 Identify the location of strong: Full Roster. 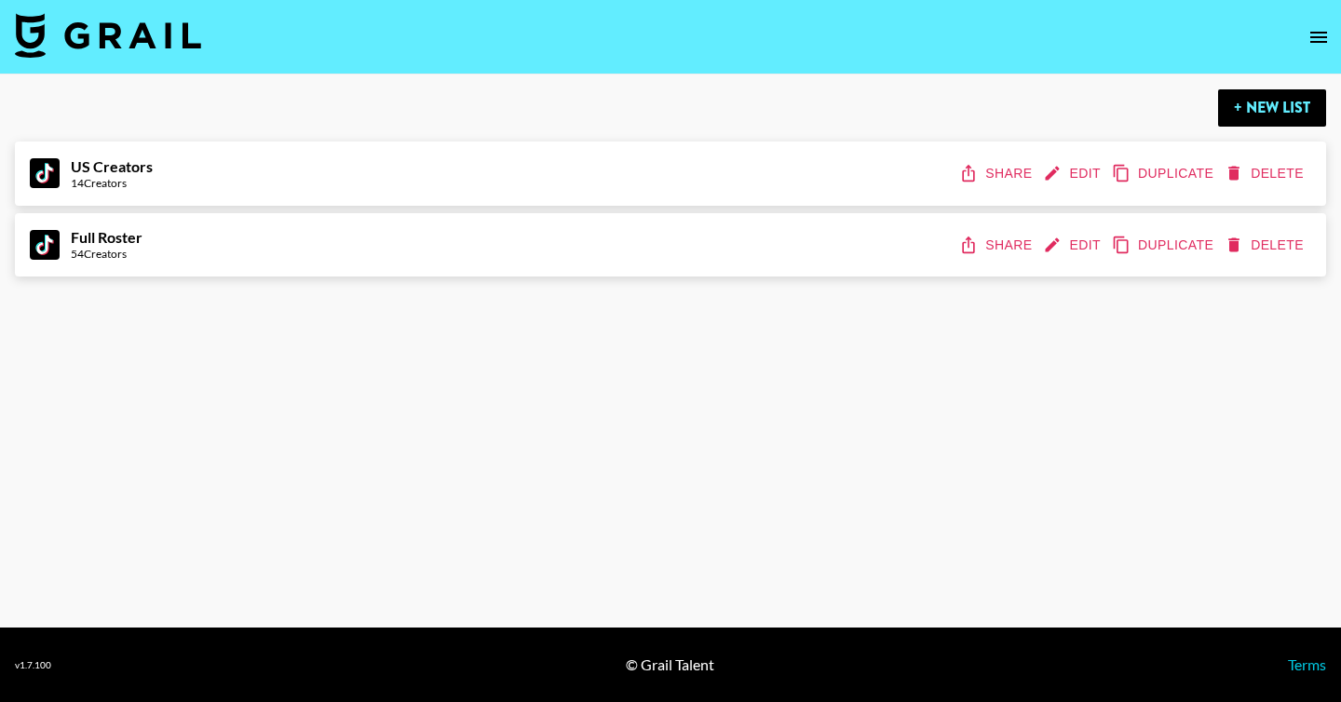
(106, 237).